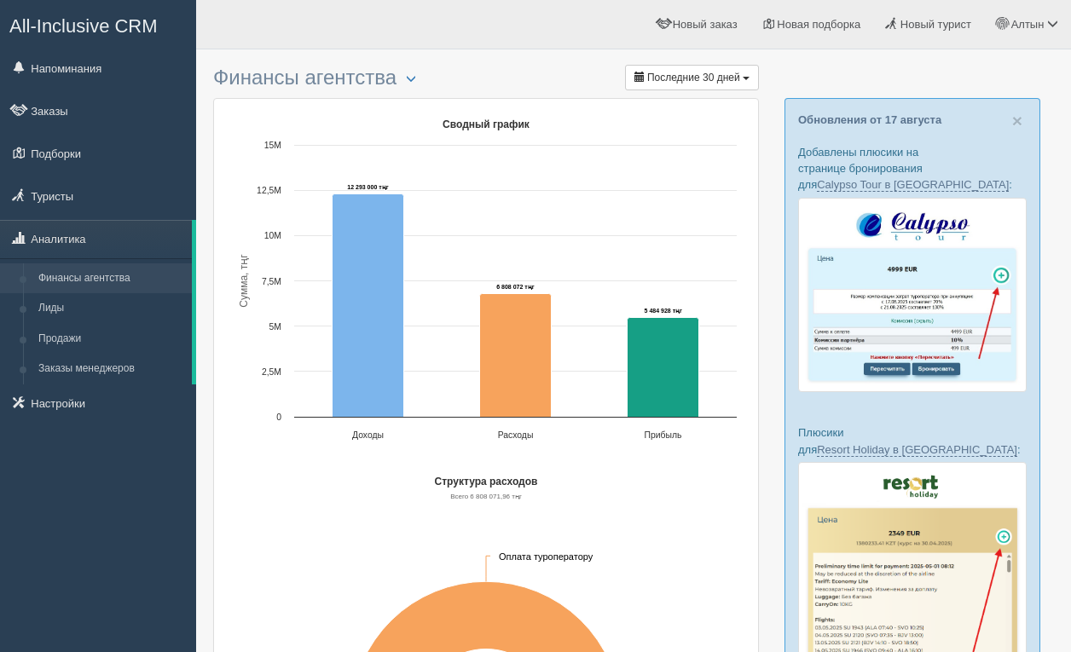 This screenshot has height=652, width=1071. I want to click on span: Новый заказ, so click(705, 24).